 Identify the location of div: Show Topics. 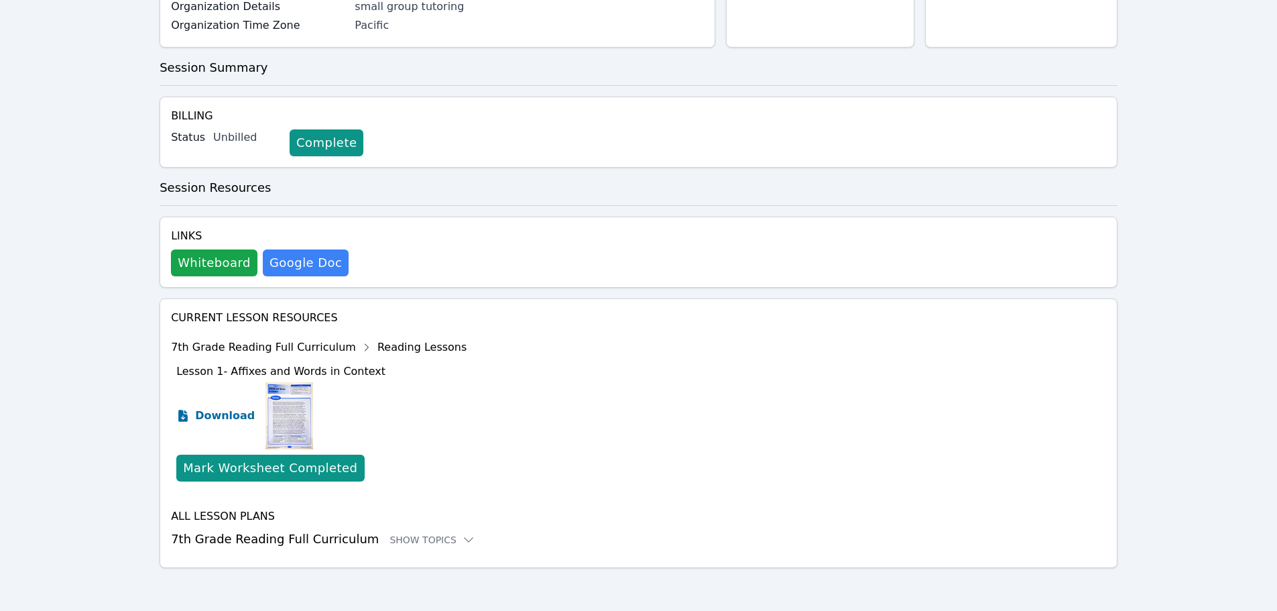
(432, 540).